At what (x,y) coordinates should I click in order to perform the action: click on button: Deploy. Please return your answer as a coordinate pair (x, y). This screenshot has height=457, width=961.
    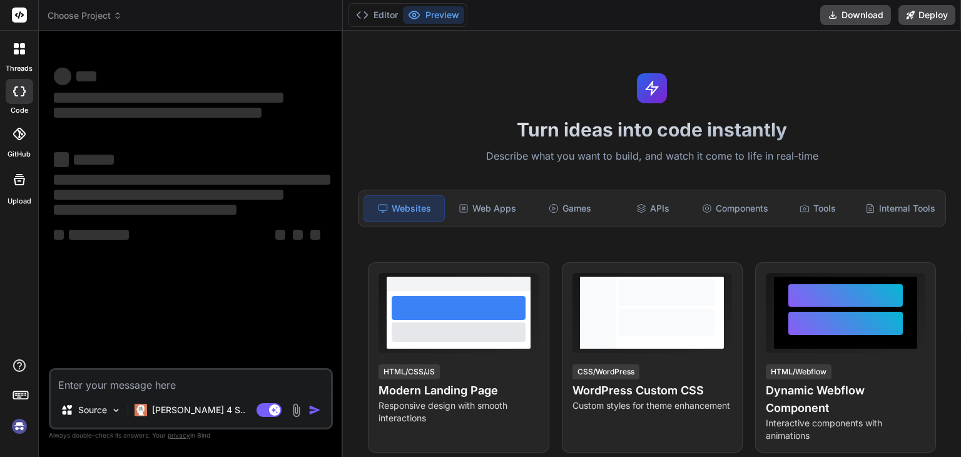
    Looking at the image, I should click on (927, 15).